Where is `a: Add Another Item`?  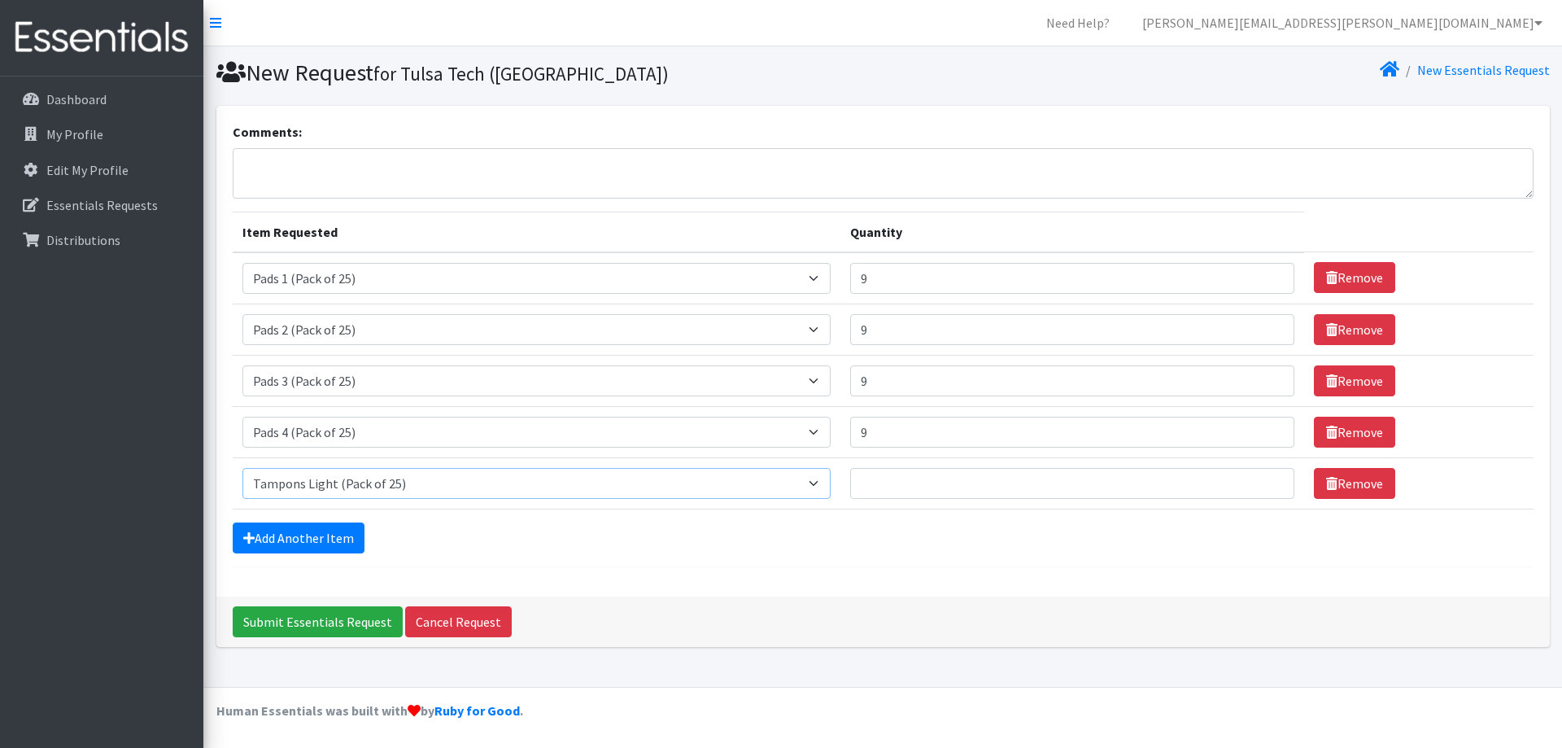 a: Add Another Item is located at coordinates (299, 538).